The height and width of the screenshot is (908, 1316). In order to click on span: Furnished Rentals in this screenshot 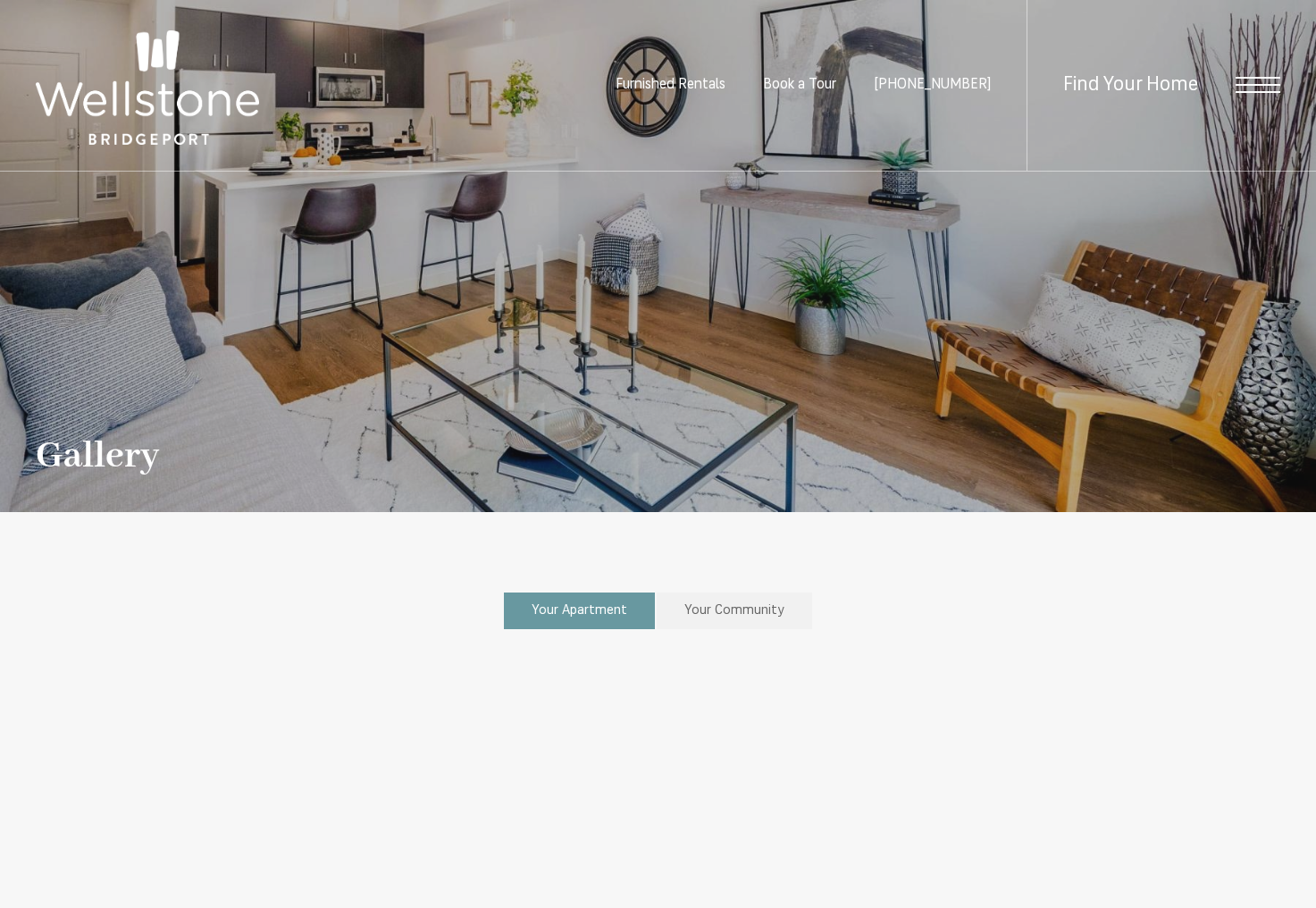, I will do `click(670, 85)`.